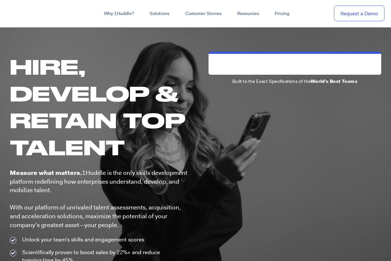 The image size is (391, 261). Describe the element at coordinates (204, 14) in the screenshot. I see `a: Customer Stories` at that location.